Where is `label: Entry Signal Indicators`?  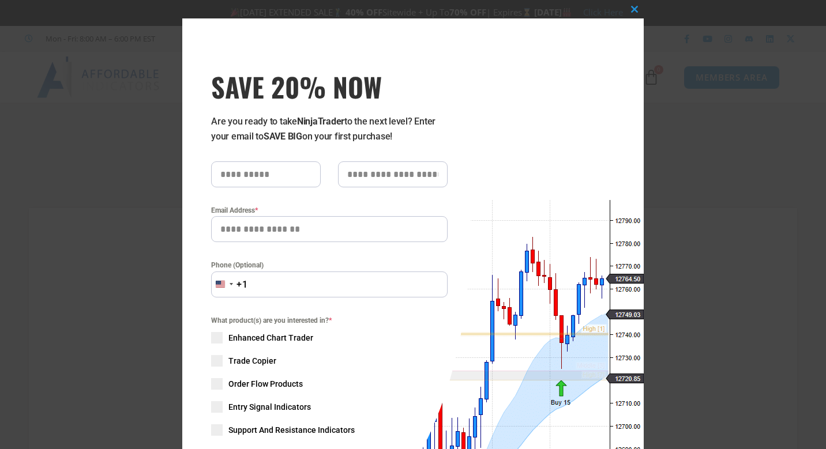 label: Entry Signal Indicators is located at coordinates (329, 407).